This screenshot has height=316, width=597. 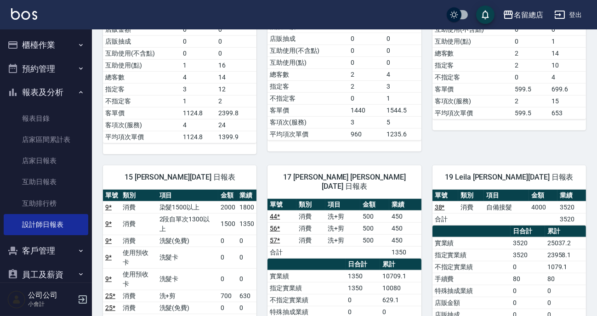 What do you see at coordinates (565, 267) in the screenshot?
I see `td: 1079.1` at bounding box center [565, 267].